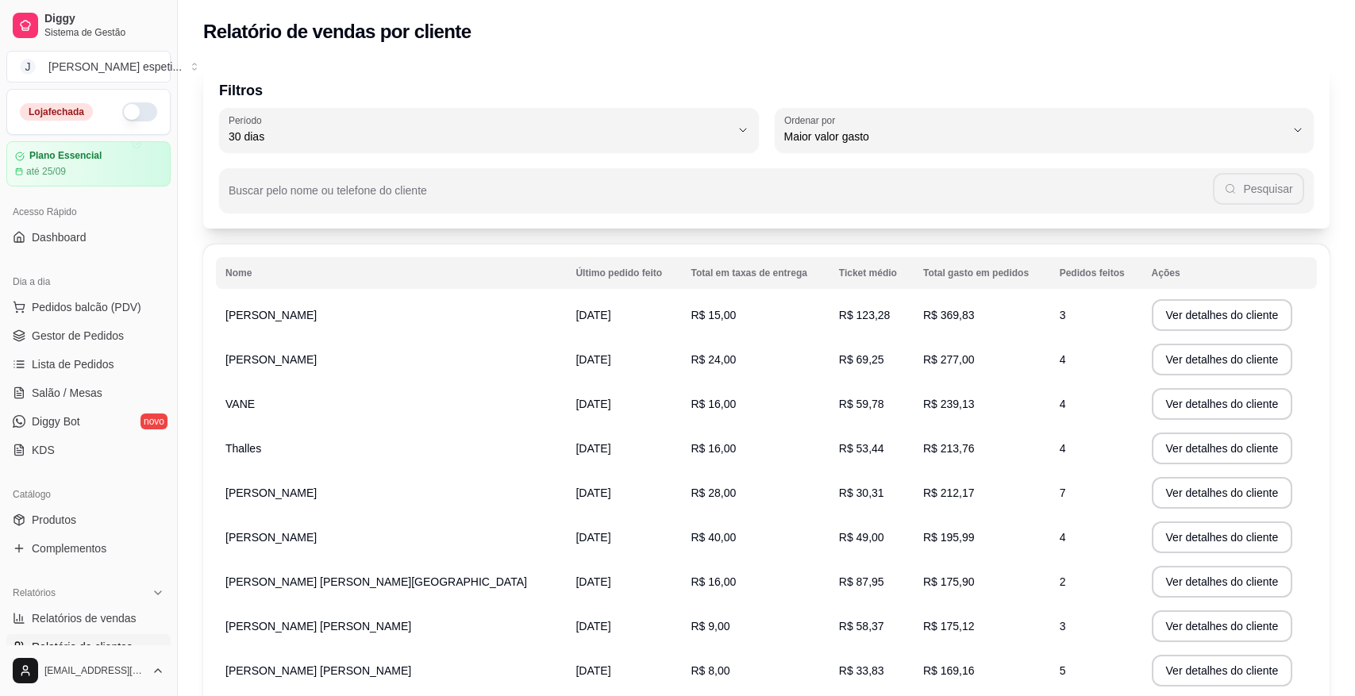 The height and width of the screenshot is (696, 1355). I want to click on span: R$ 58,37, so click(861, 626).